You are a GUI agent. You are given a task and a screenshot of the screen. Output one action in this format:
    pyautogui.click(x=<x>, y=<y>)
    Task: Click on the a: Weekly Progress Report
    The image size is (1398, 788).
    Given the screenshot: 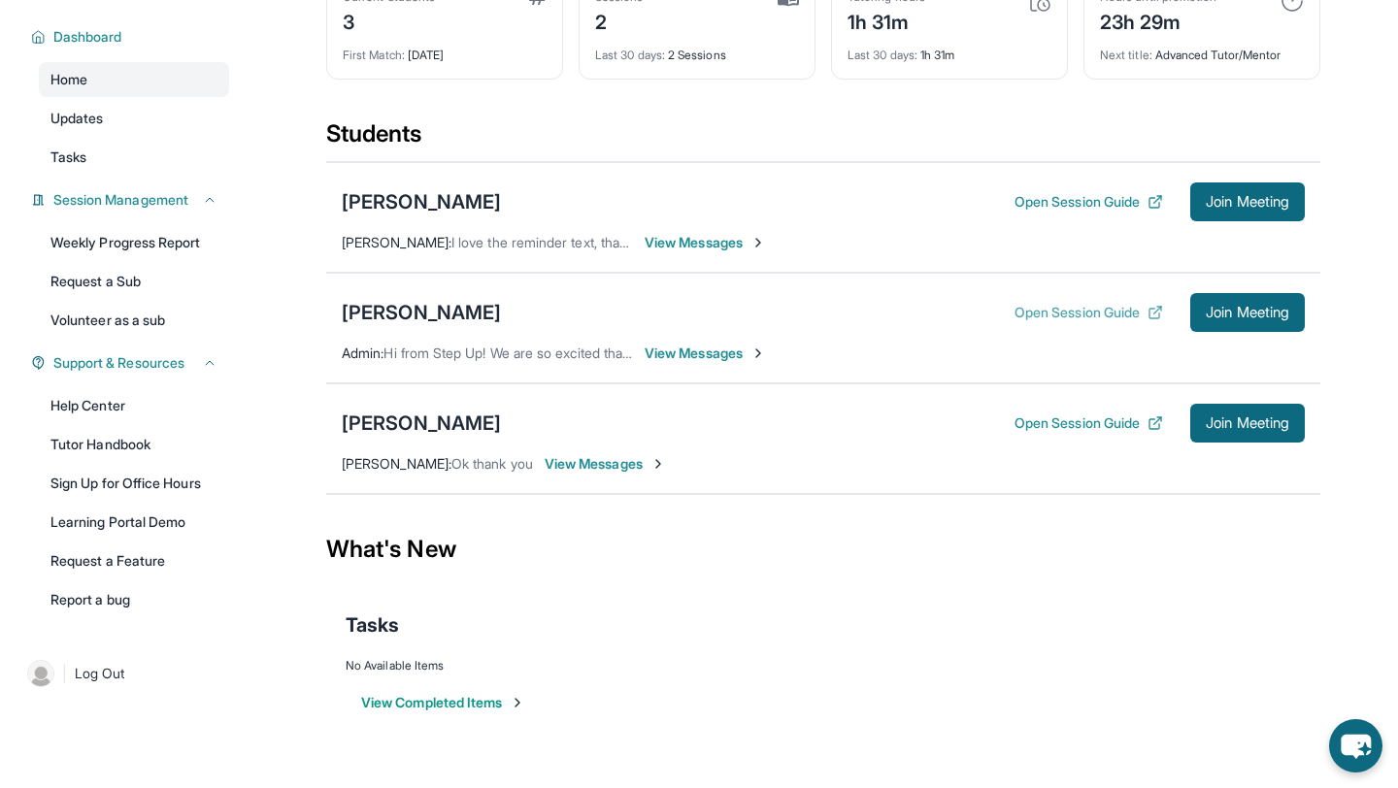 What is the action you would take?
    pyautogui.click(x=134, y=243)
    